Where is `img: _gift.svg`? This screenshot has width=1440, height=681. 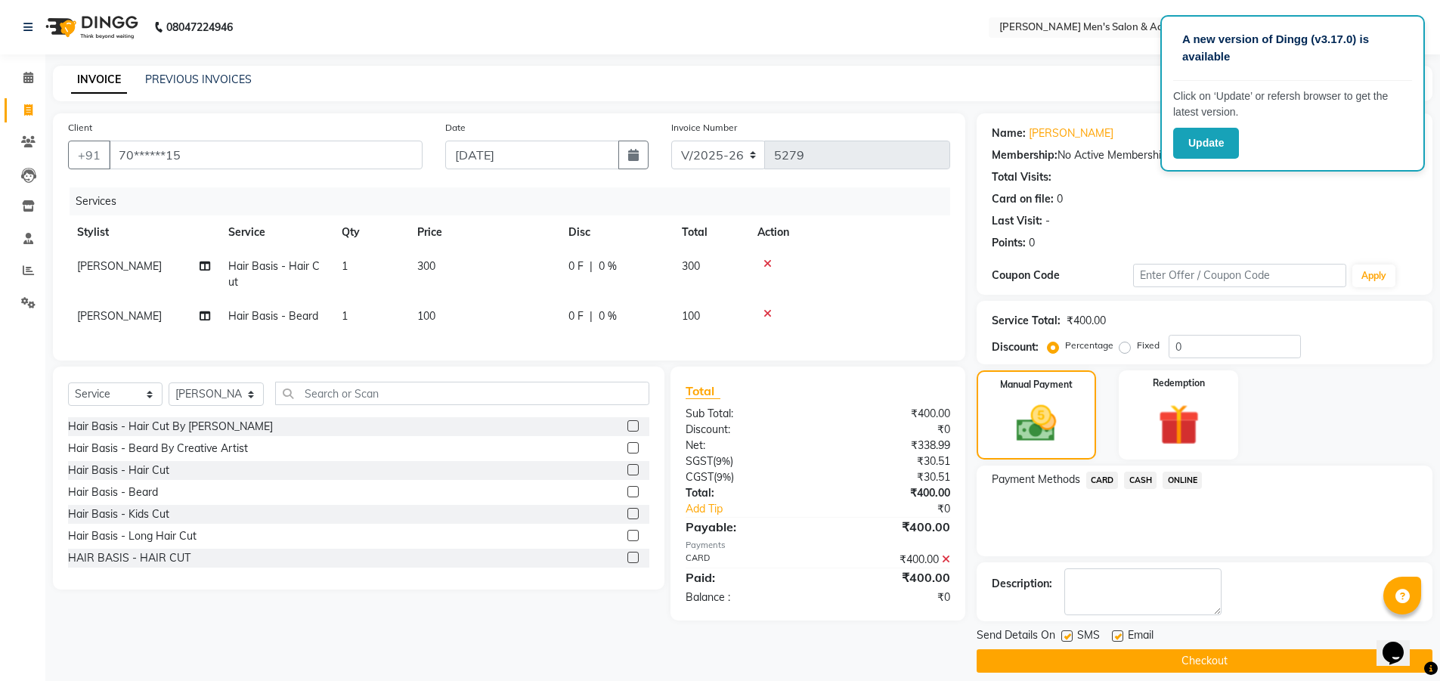
img: _gift.svg is located at coordinates (1179, 425).